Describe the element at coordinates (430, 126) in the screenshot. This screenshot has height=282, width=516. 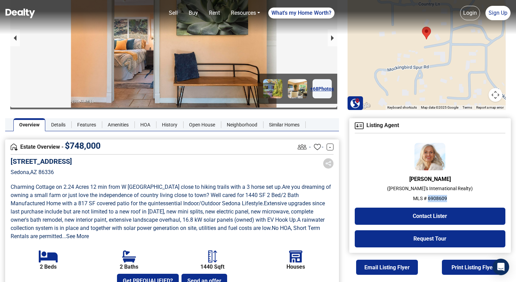
I see `h4: Listing Agent` at that location.